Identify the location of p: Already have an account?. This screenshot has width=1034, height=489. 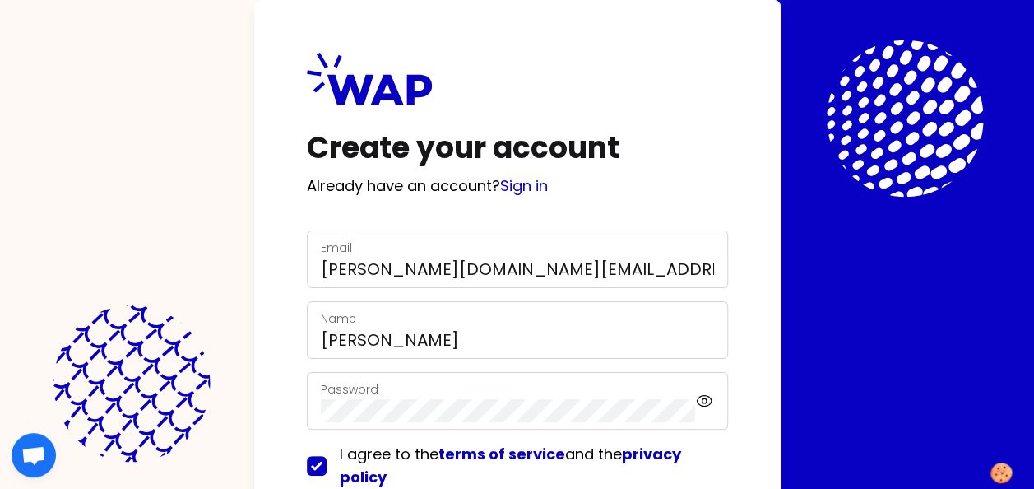
(517, 186).